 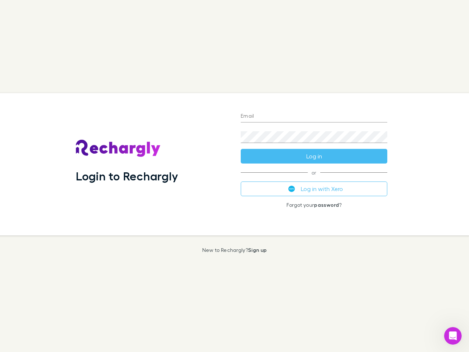 What do you see at coordinates (314, 156) in the screenshot?
I see `button: Log in` at bounding box center [314, 156].